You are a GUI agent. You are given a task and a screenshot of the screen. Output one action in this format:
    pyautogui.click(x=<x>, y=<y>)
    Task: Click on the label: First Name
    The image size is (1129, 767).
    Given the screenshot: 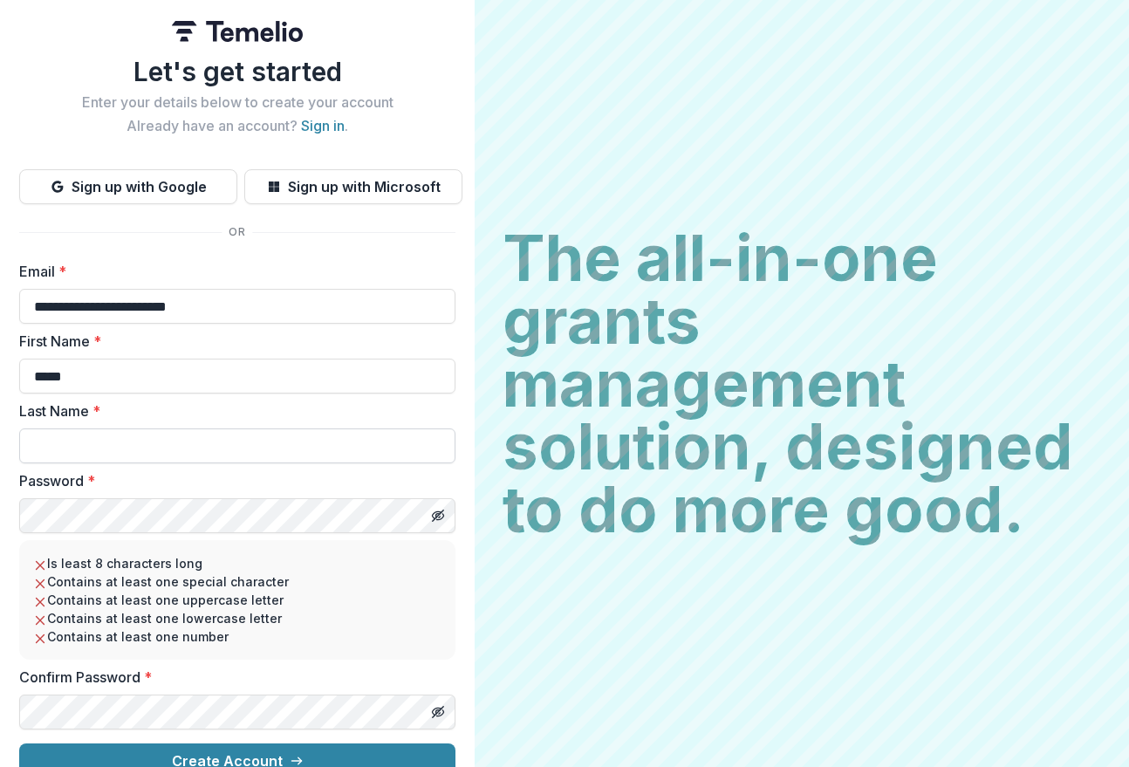 What is the action you would take?
    pyautogui.click(x=232, y=341)
    